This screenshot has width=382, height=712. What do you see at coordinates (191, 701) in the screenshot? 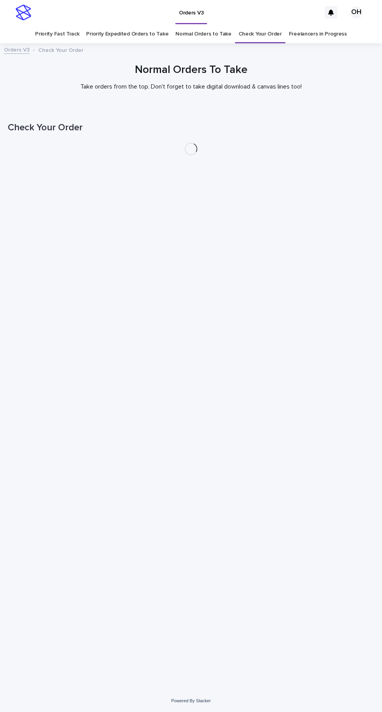
I see `a: Powered By Stacker` at bounding box center [191, 701].